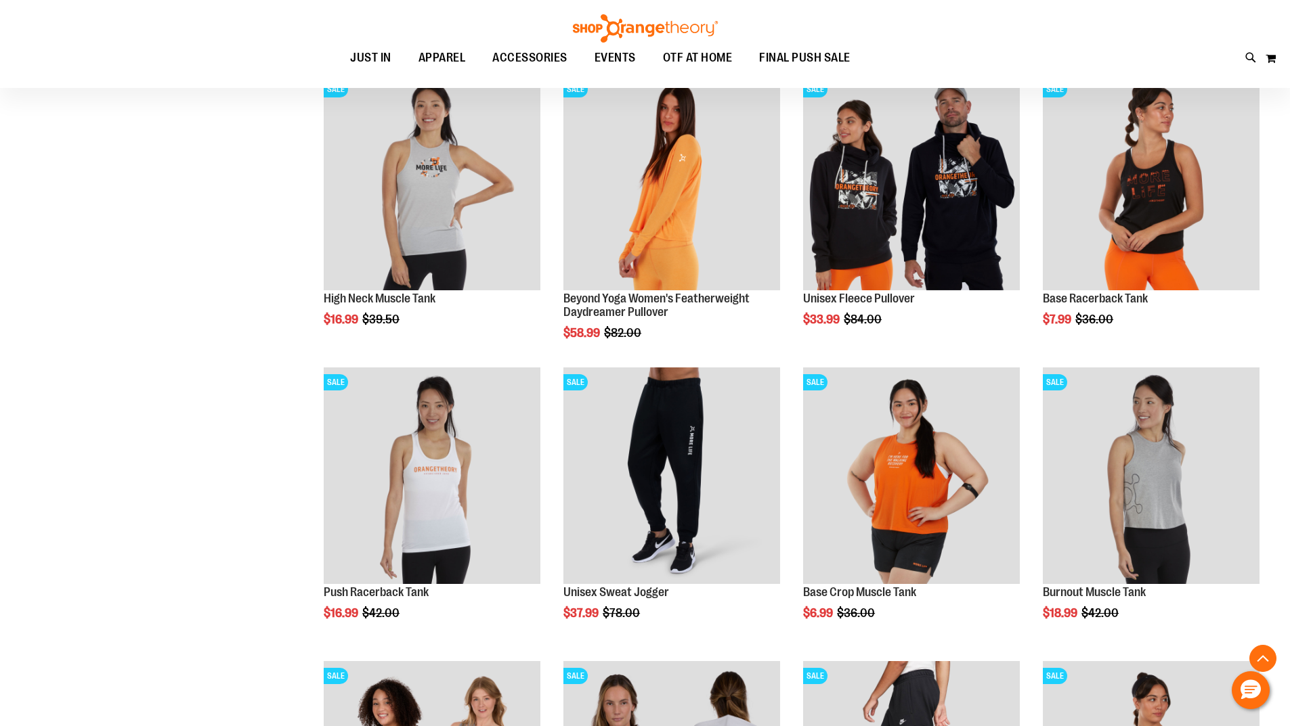 The height and width of the screenshot is (726, 1290). What do you see at coordinates (1057, 320) in the screenshot?
I see `span: $7.99` at bounding box center [1057, 320].